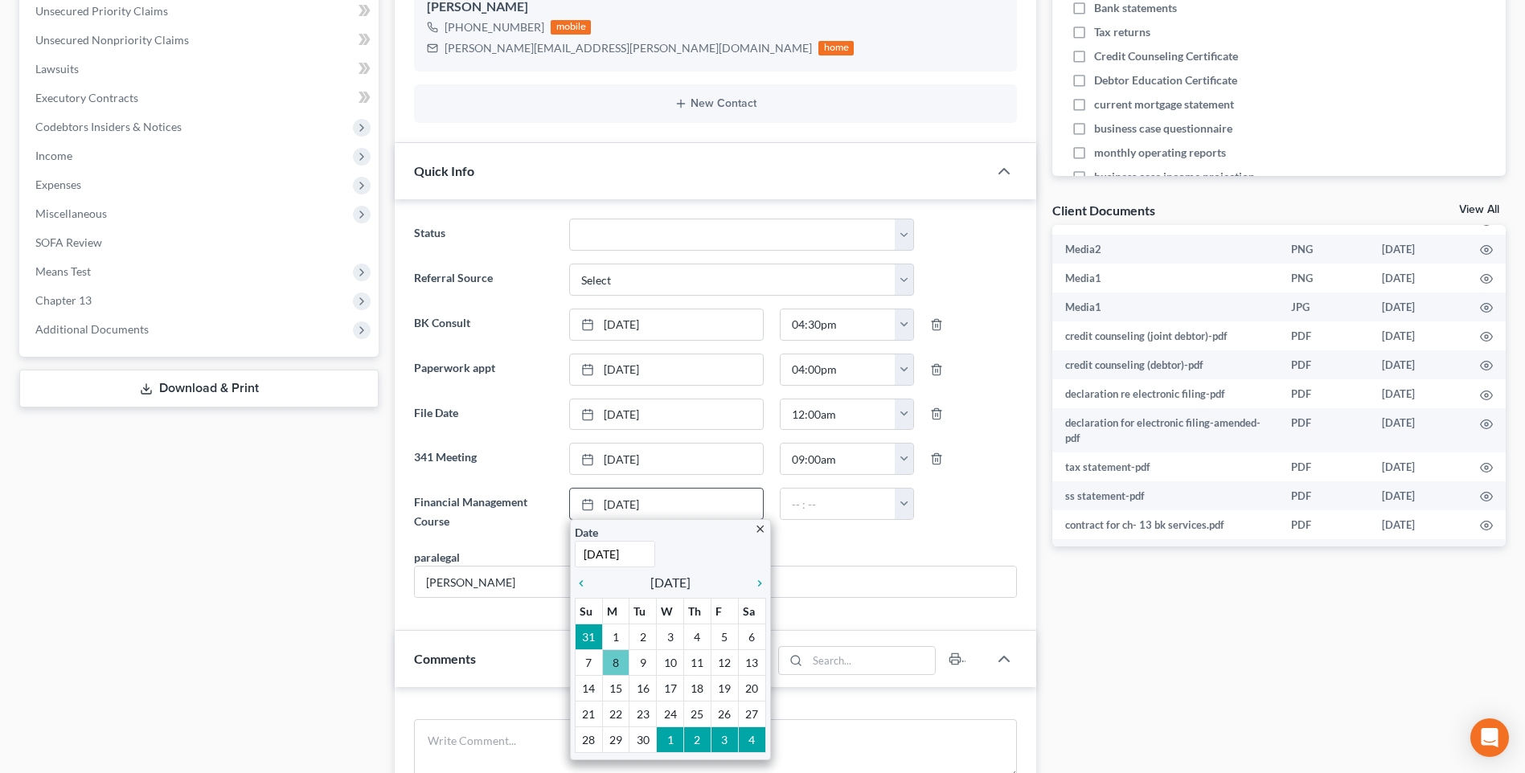  Describe the element at coordinates (752, 662) in the screenshot. I see `td: 13` at that location.